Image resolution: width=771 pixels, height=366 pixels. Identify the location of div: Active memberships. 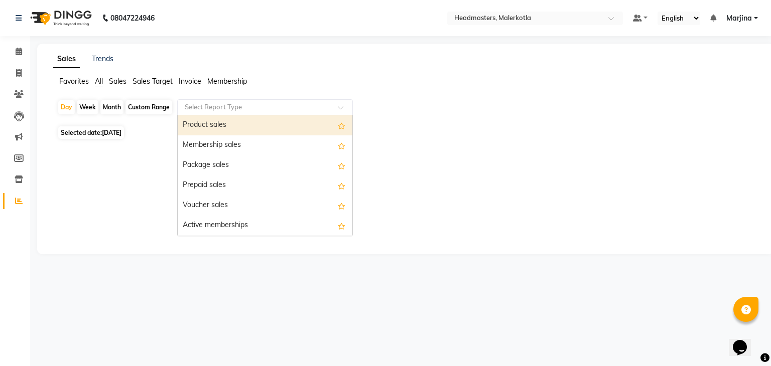
(265, 226).